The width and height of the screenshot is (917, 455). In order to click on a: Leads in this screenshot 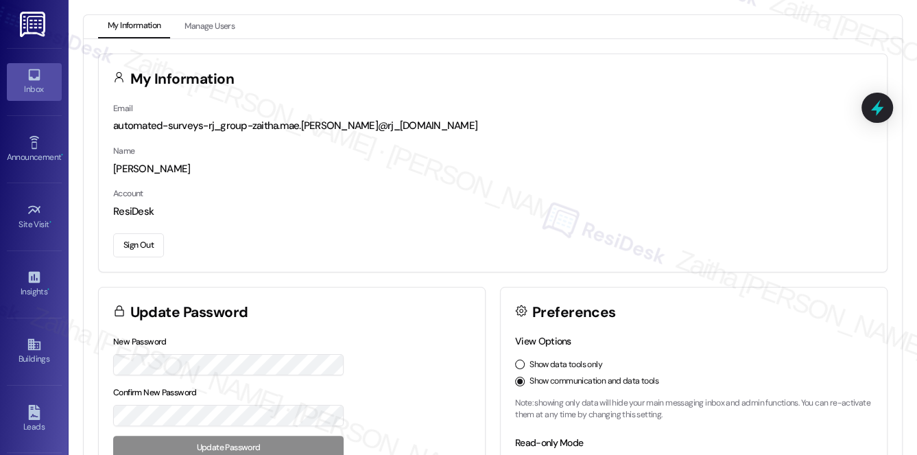, I will do `click(34, 419)`.